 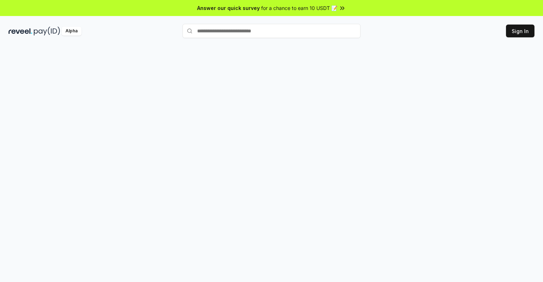 What do you see at coordinates (229, 8) in the screenshot?
I see `span: Answer our quick survey` at bounding box center [229, 8].